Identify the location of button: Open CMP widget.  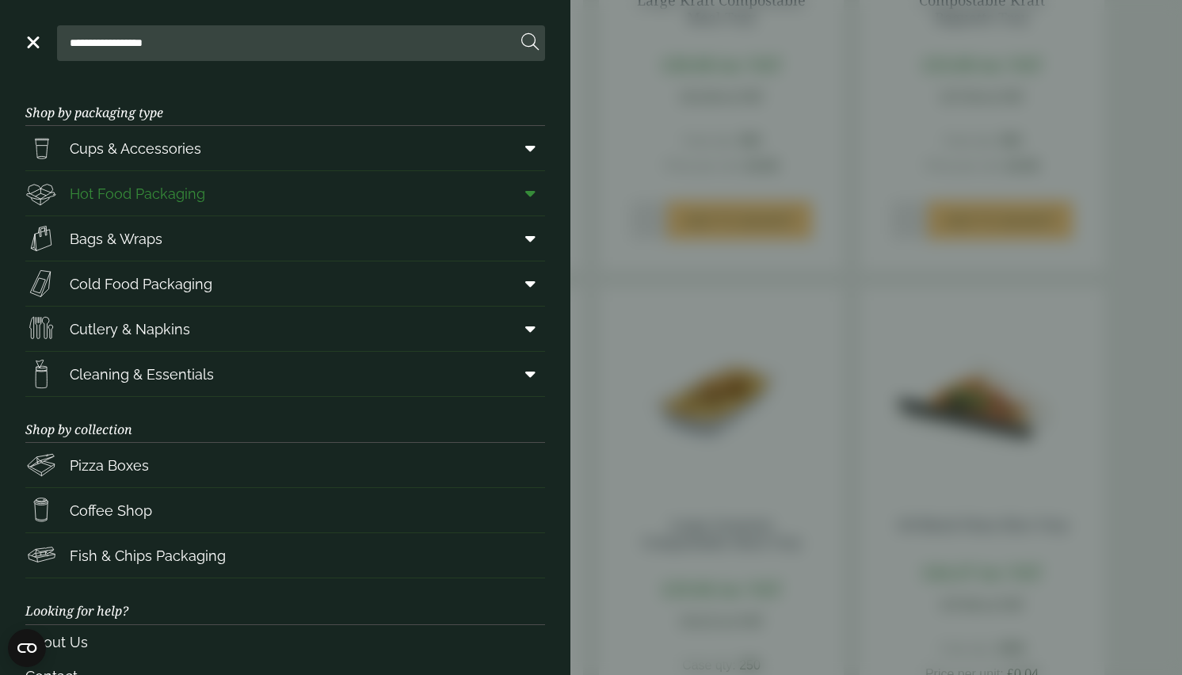
(27, 648).